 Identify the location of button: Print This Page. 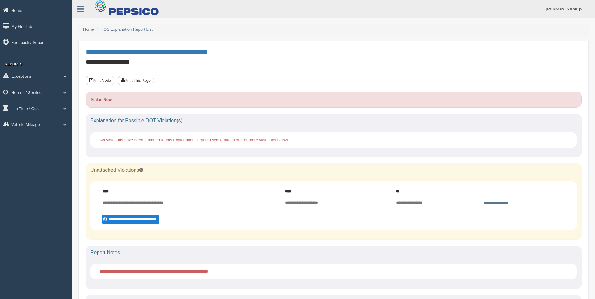
(136, 81).